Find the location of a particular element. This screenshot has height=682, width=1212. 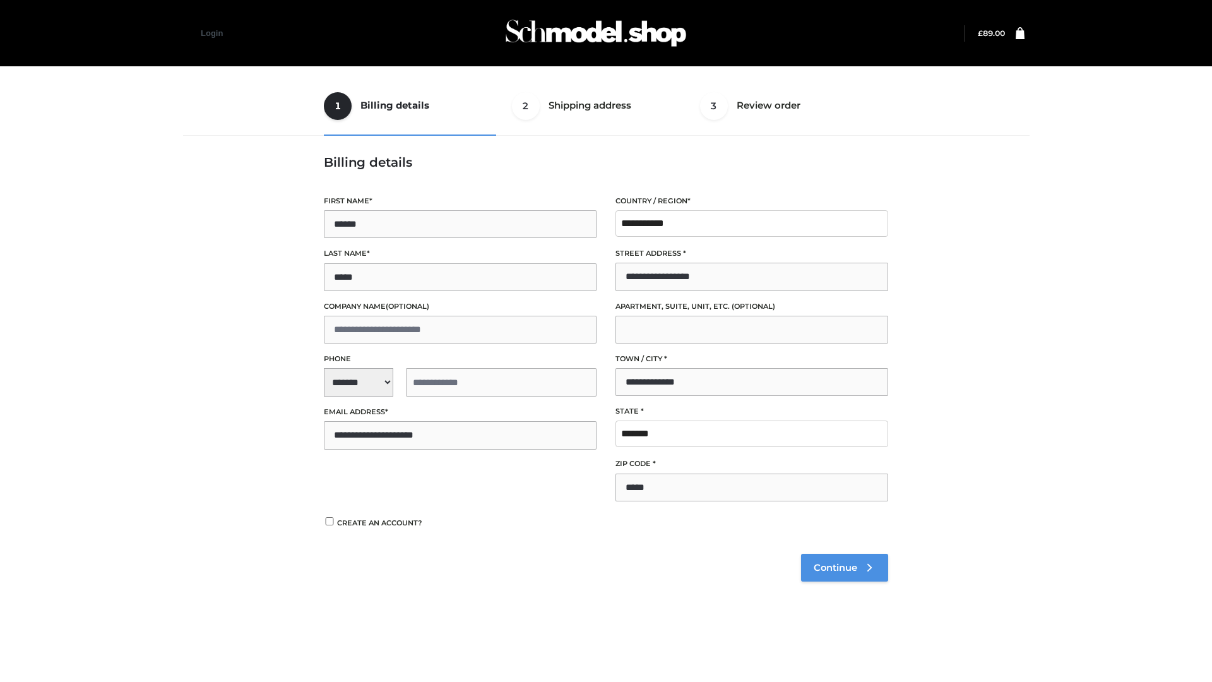

a: Continue is located at coordinates (845, 568).